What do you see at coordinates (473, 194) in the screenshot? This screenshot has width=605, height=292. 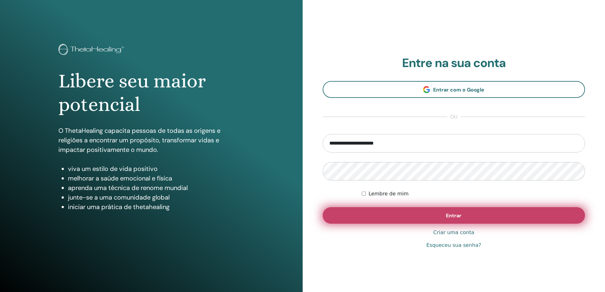 I see `div: Mantenha-me autenticado indefinidamente ou até que eu faça logout manualmente` at bounding box center [473, 194].